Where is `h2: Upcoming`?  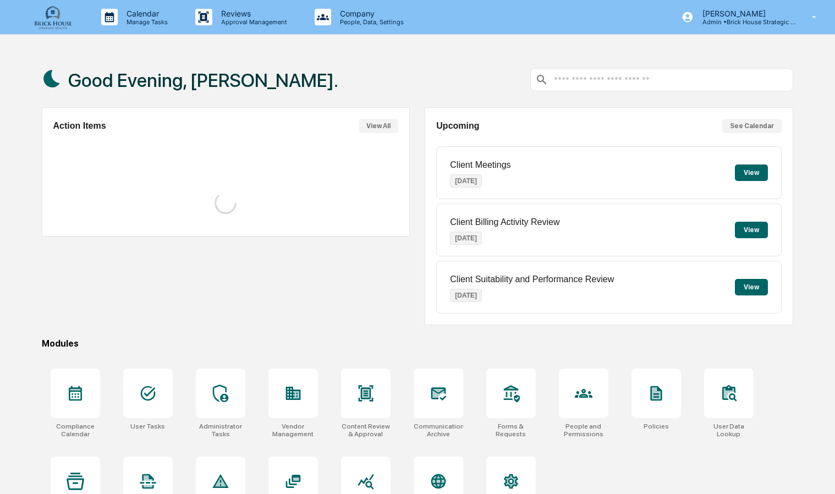
h2: Upcoming is located at coordinates (458, 126).